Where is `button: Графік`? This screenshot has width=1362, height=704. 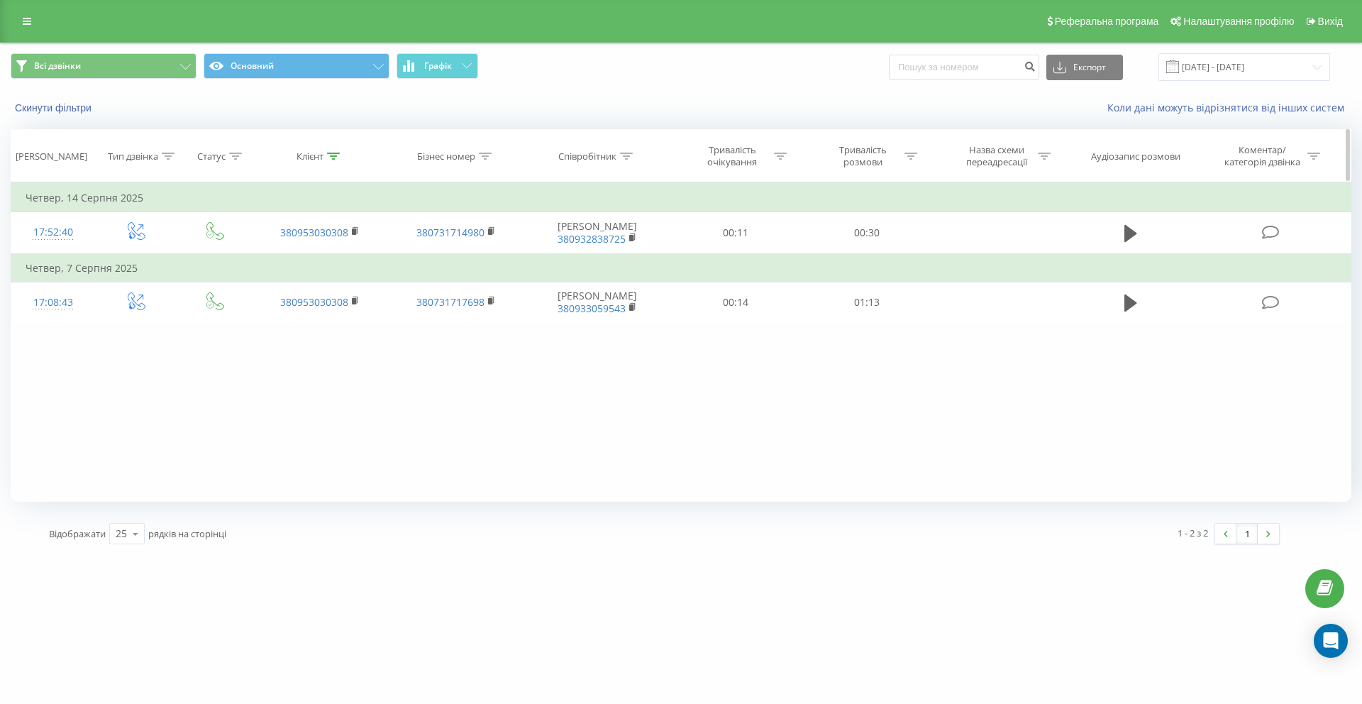 button: Графік is located at coordinates (437, 66).